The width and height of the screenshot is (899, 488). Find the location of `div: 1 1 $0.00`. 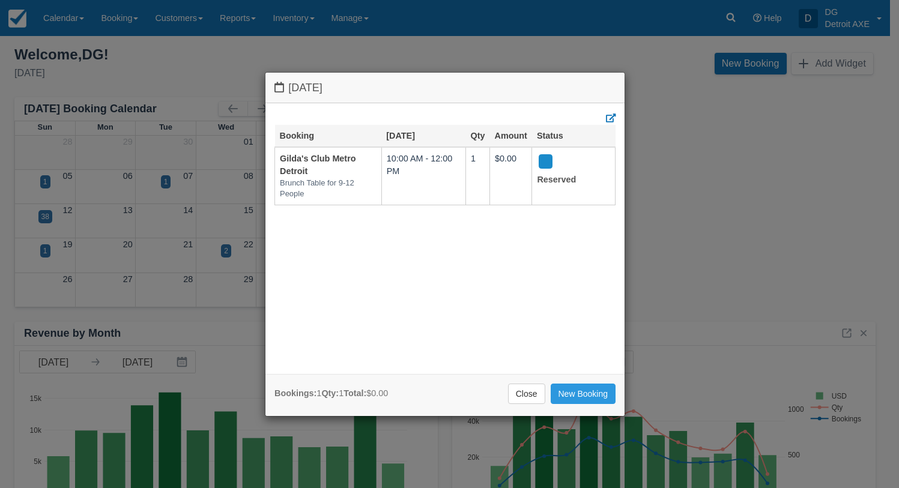

div: 1 1 $0.00 is located at coordinates (331, 393).